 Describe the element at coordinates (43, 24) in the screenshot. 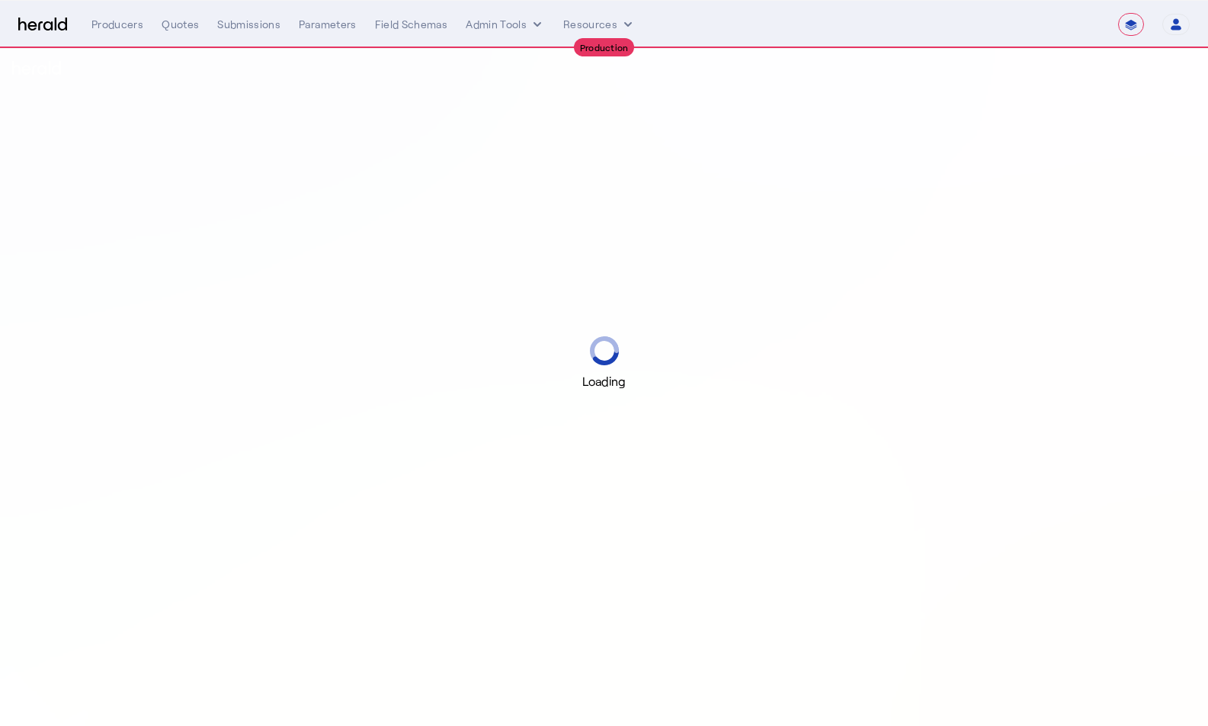

I see `img: Herald Logo` at that location.